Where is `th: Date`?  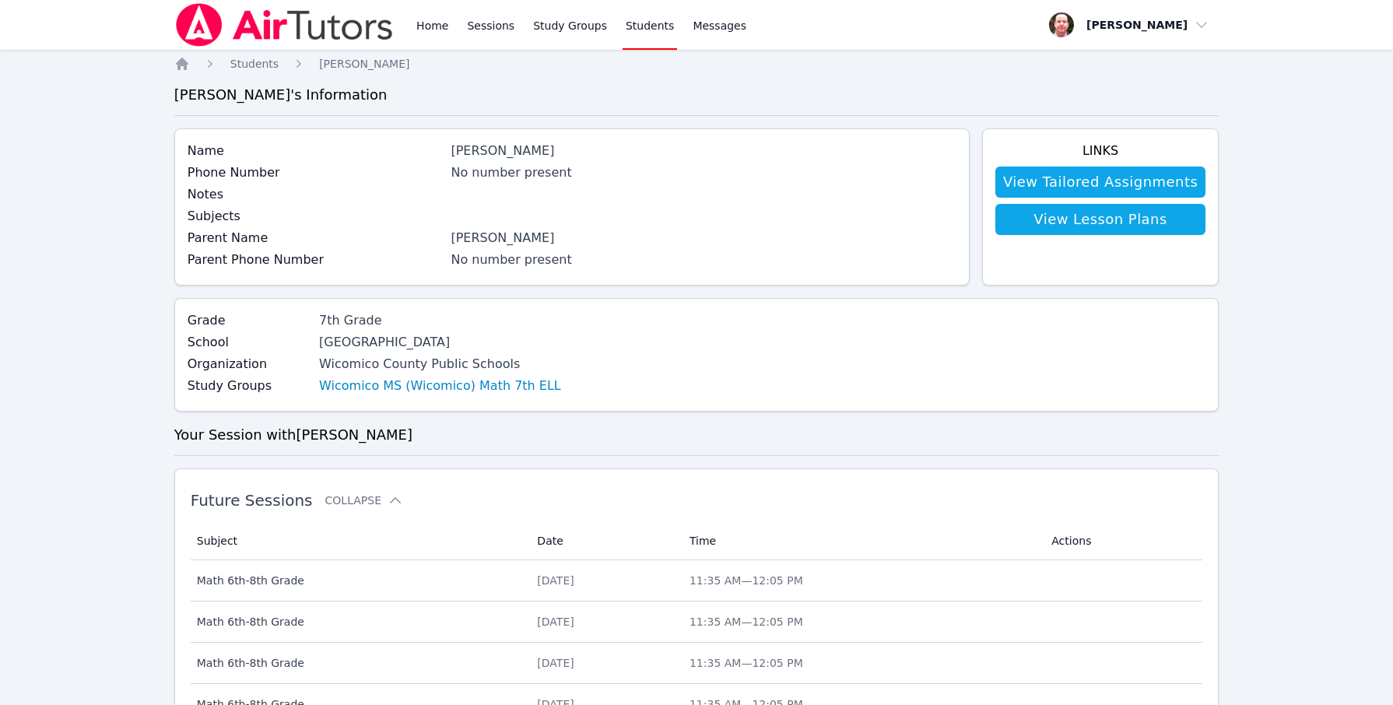 th: Date is located at coordinates (604, 541).